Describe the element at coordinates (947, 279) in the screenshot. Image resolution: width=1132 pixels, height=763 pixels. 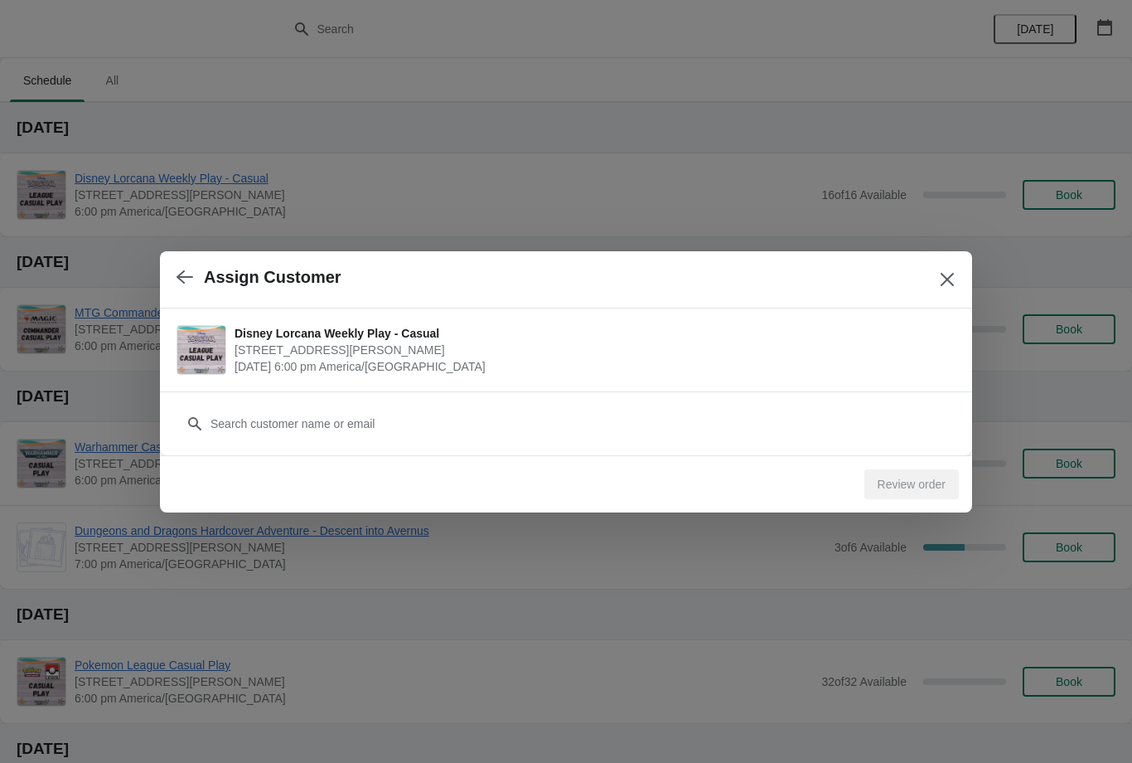
I see `button: Close` at that location.